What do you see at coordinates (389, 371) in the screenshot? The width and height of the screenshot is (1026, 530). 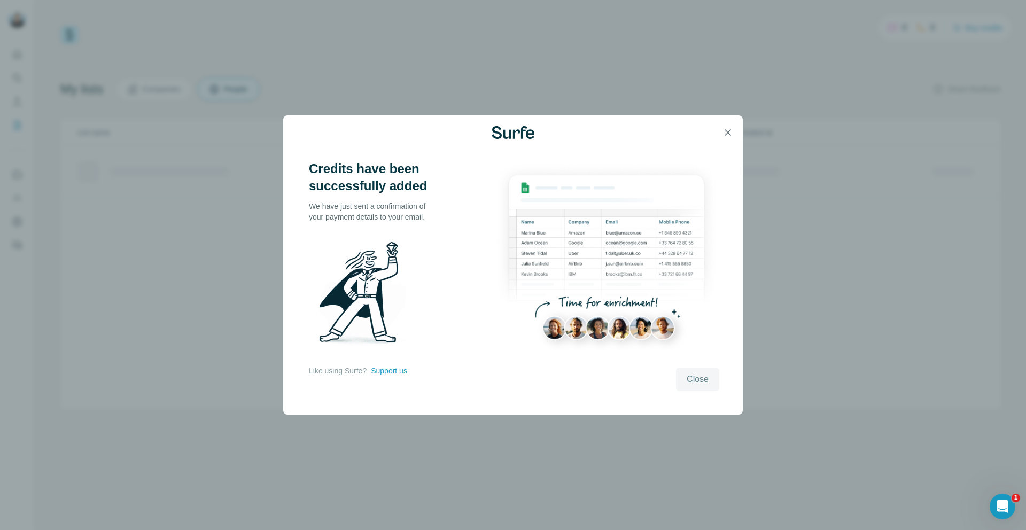 I see `button: Support us` at bounding box center [389, 371].